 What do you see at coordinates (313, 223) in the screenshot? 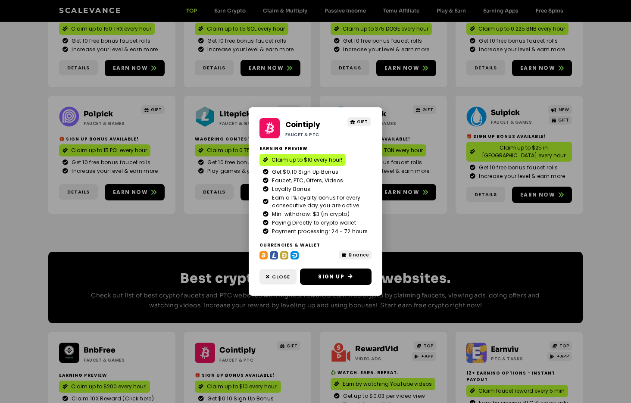
I see `span: Paying Directly to crypto wallet` at bounding box center [313, 223].